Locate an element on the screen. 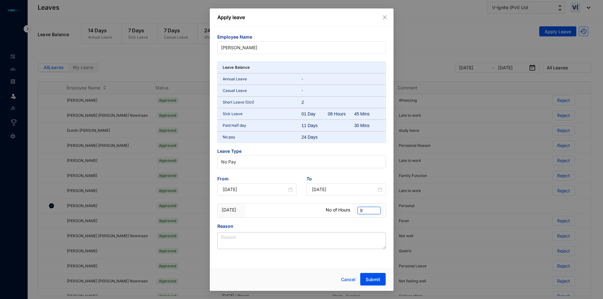 This screenshot has width=603, height=299. p: No pay is located at coordinates (262, 137).